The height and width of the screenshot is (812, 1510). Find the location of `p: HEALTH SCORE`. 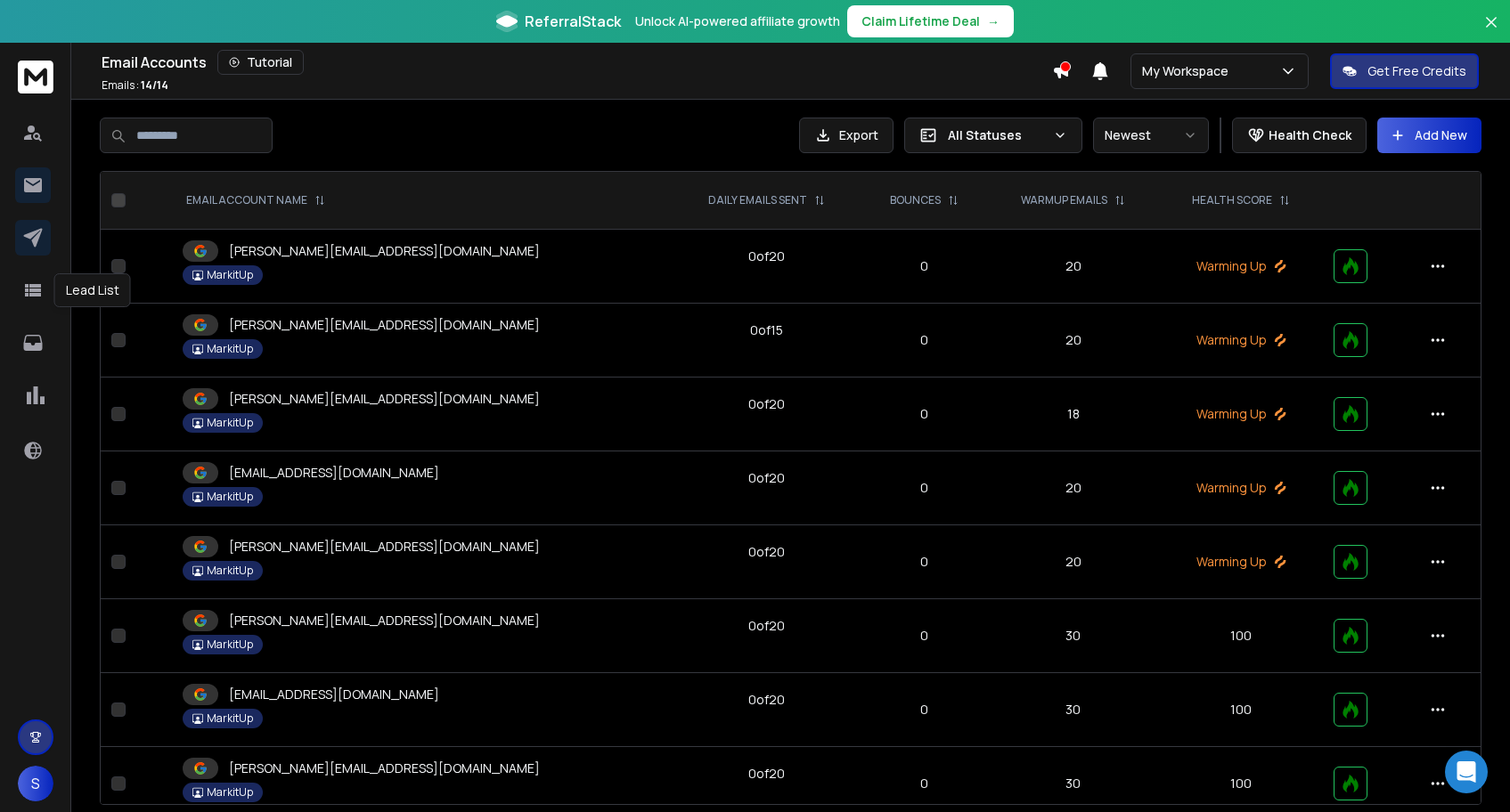

p: HEALTH SCORE is located at coordinates (1232, 201).